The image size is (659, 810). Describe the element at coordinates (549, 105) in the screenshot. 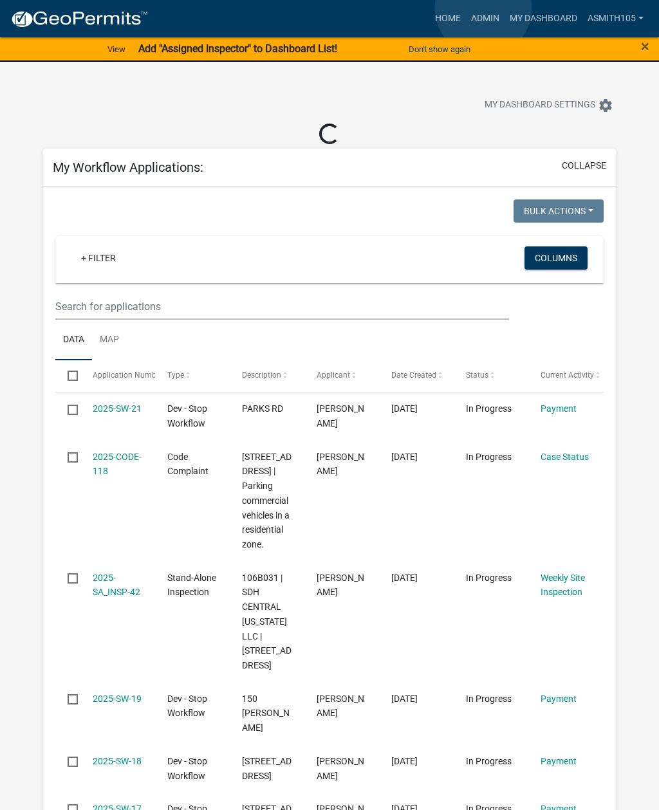

I see `button: My Dashboard Settingssettings` at that location.